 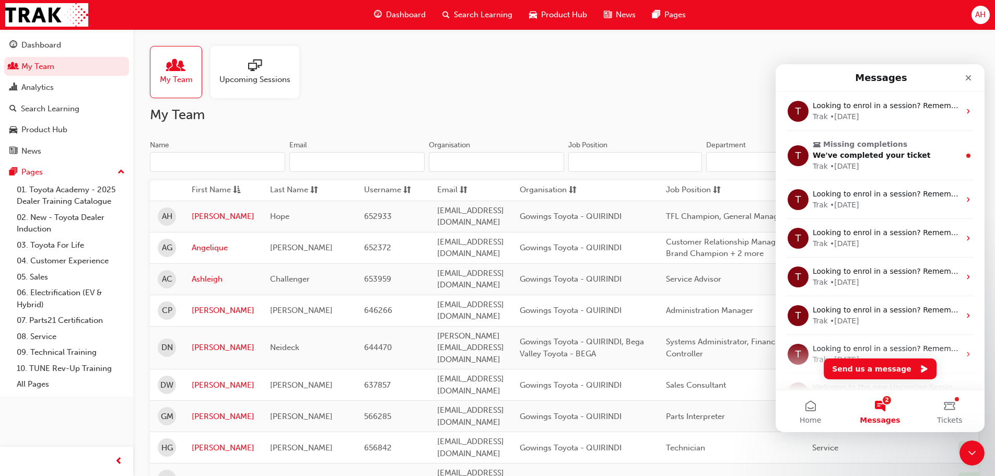 What do you see at coordinates (66, 172) in the screenshot?
I see `button: Pages` at bounding box center [66, 172].